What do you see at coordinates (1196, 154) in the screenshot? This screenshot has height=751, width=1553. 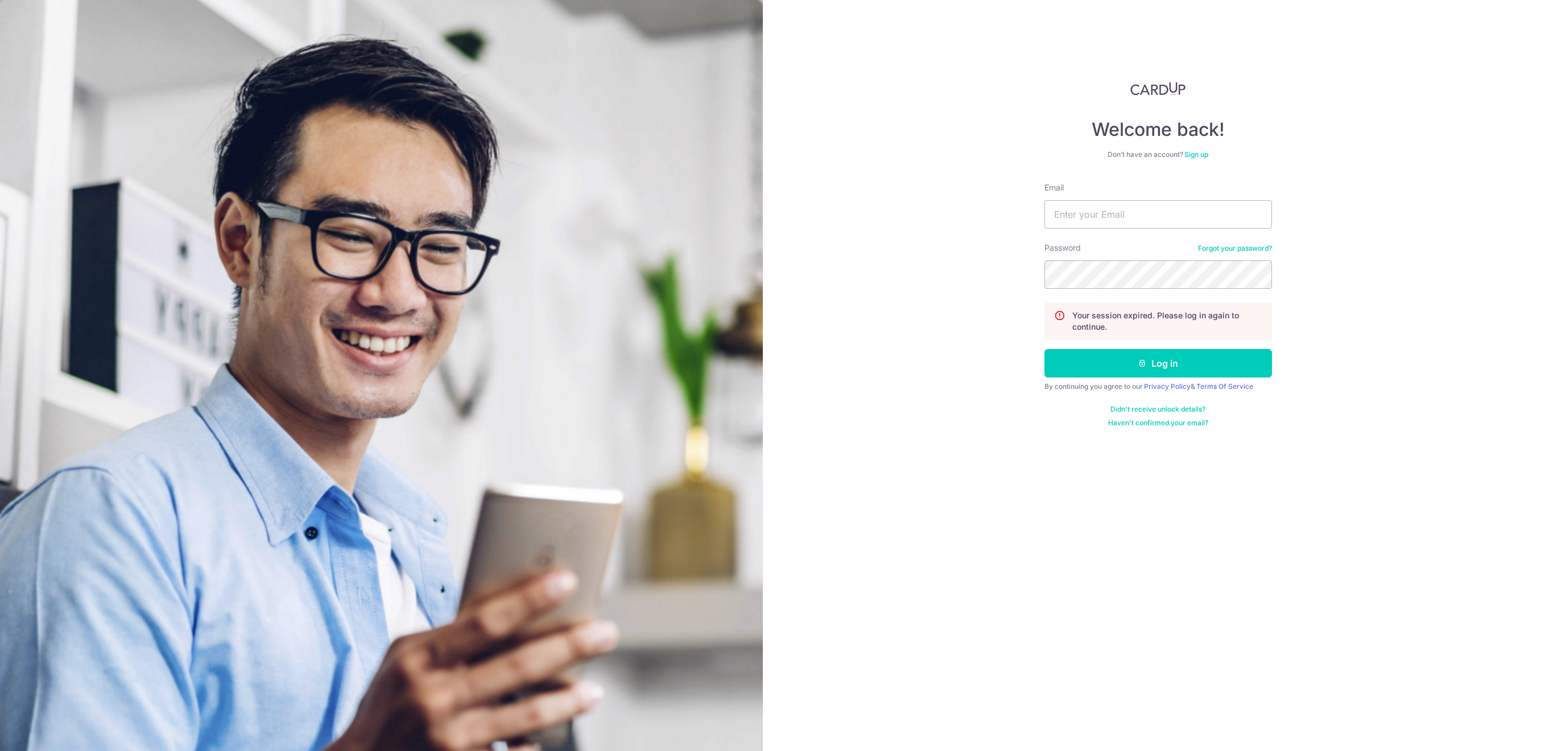 I see `a: Sign up` at bounding box center [1196, 154].